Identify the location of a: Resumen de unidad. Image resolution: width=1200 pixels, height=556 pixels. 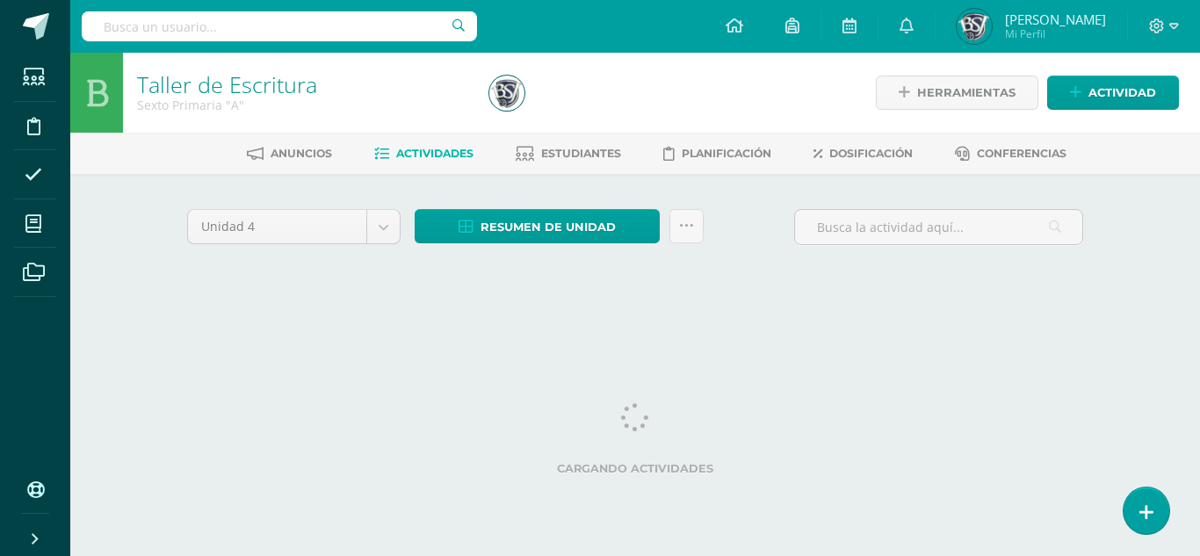
(537, 226).